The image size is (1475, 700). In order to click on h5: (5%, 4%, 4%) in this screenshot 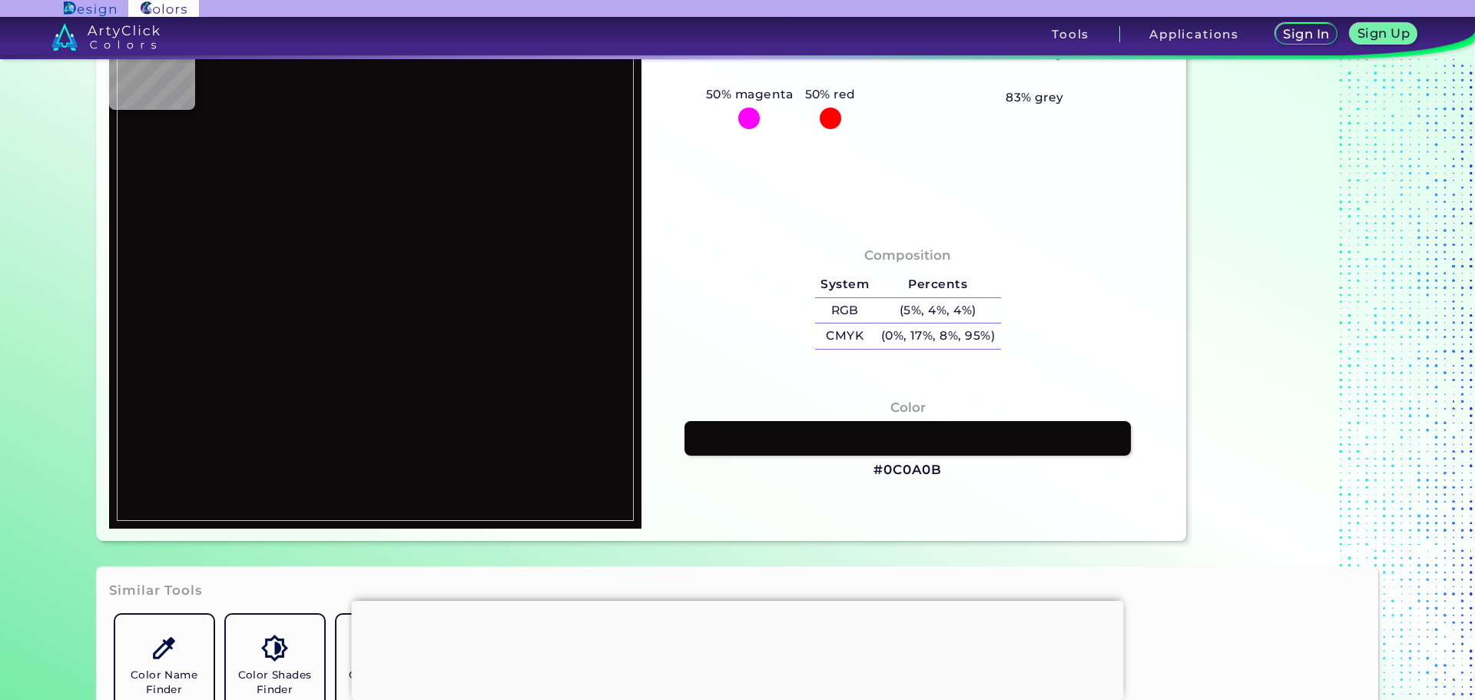, I will do `click(938, 310)`.